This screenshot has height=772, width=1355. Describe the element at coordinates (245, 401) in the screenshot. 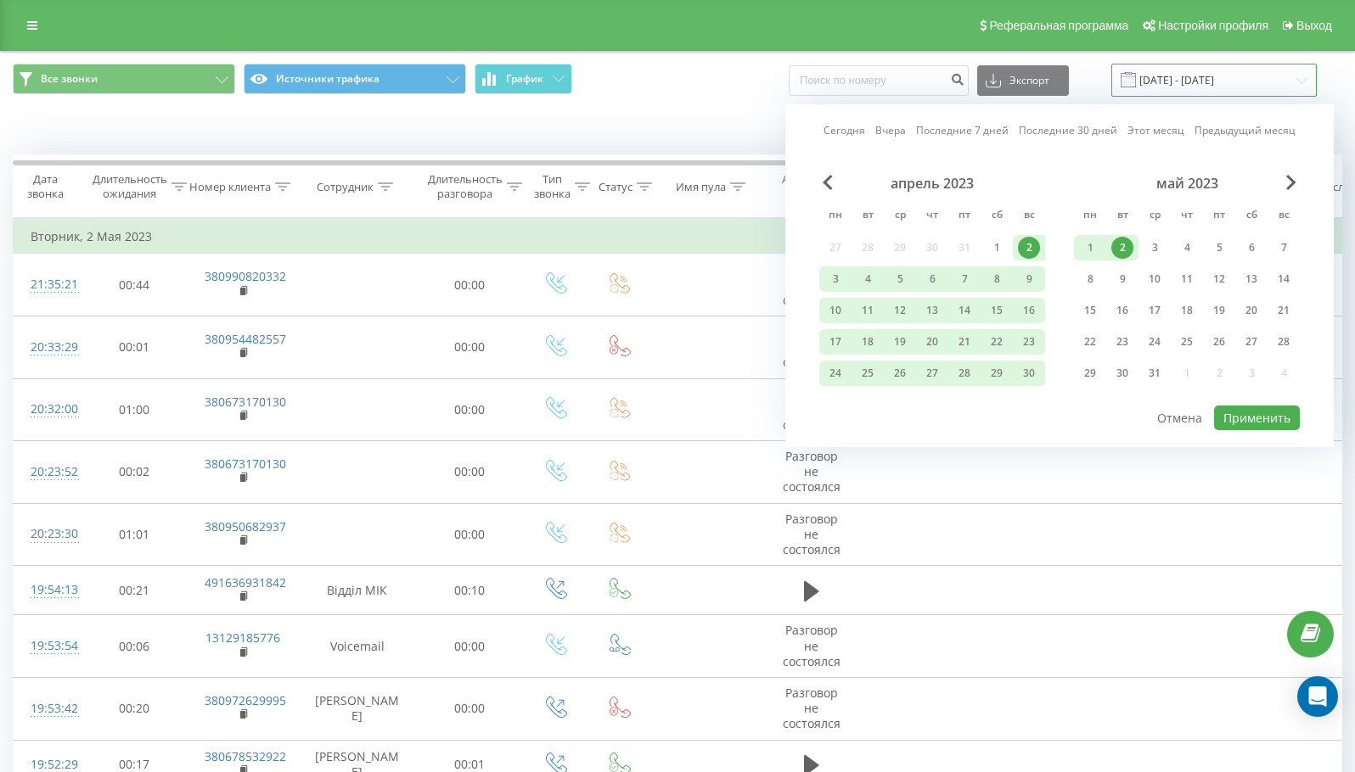

I see `a: 380673170130` at that location.